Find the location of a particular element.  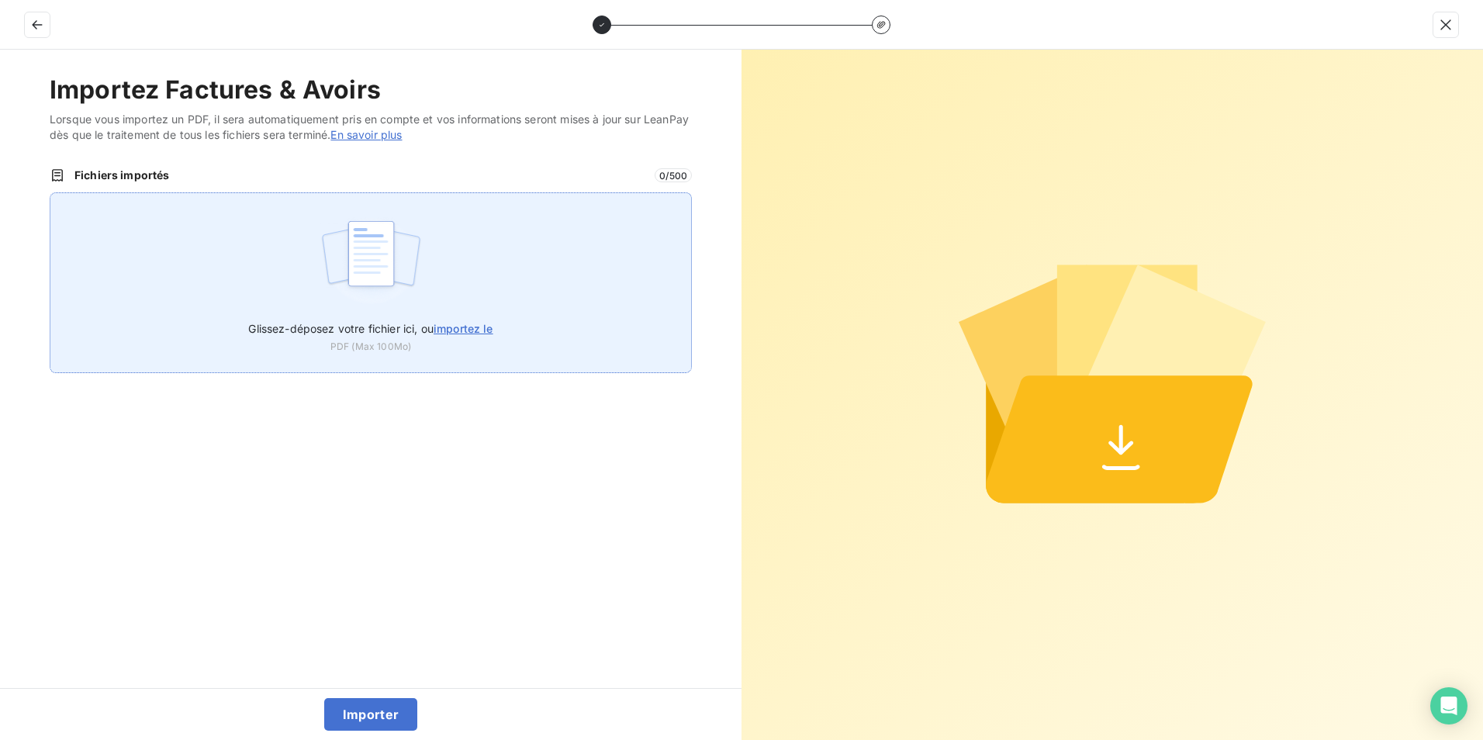

span: Fichiers importés is located at coordinates (360, 175).